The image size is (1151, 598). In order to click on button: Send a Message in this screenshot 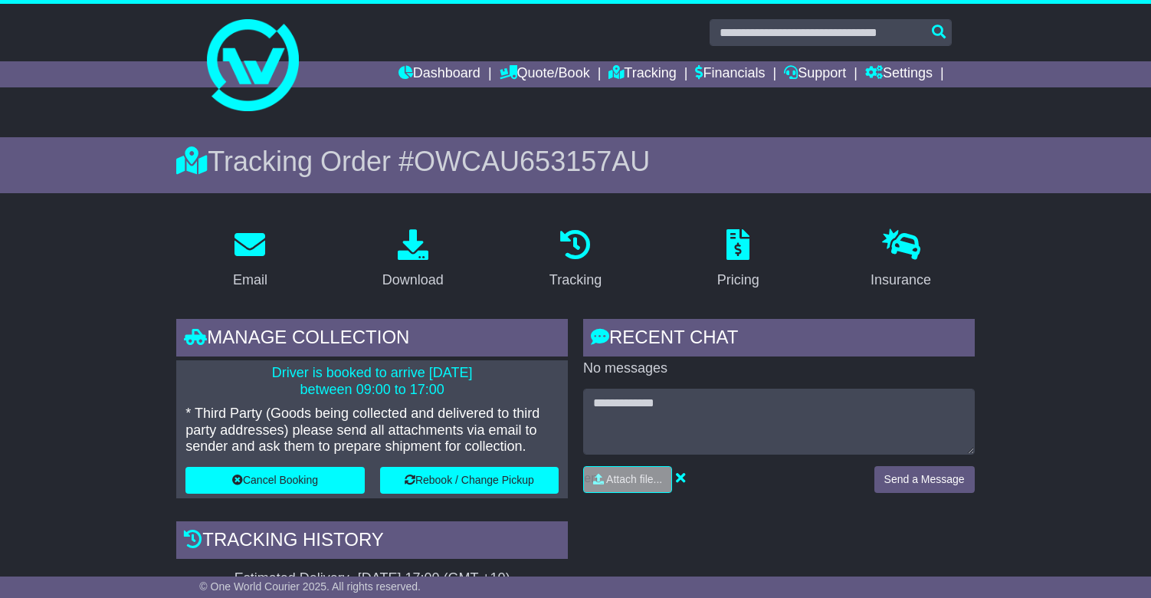, I will do `click(924, 479)`.